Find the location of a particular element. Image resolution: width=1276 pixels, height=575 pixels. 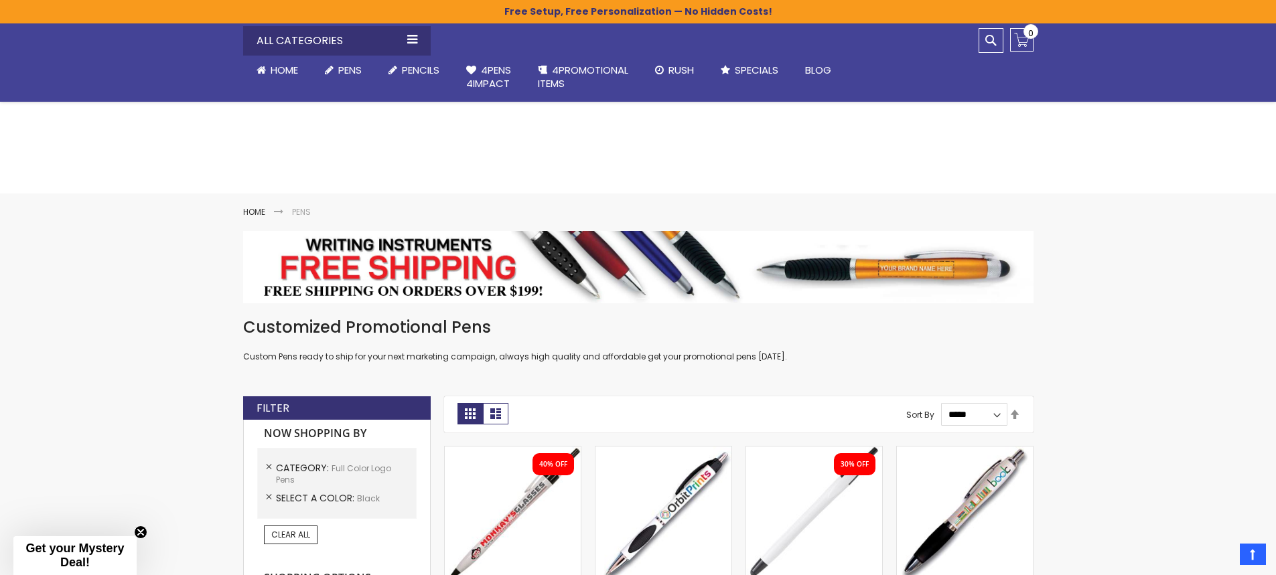

div: 30% OFF is located at coordinates (855, 465).